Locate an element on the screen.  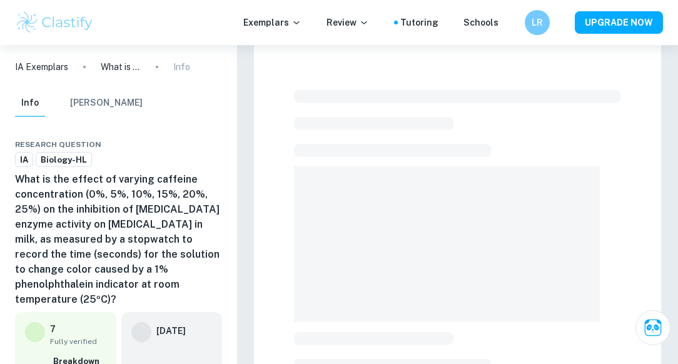
button: LR is located at coordinates (537, 23).